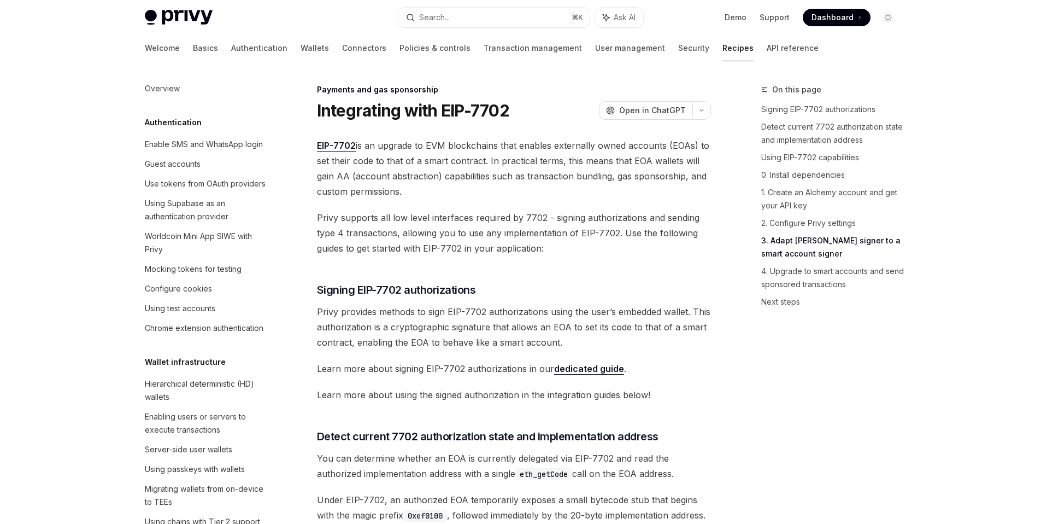 Image resolution: width=1041 pixels, height=524 pixels. What do you see at coordinates (204, 144) in the screenshot?
I see `div: Enable SMS and WhatsApp login` at bounding box center [204, 144].